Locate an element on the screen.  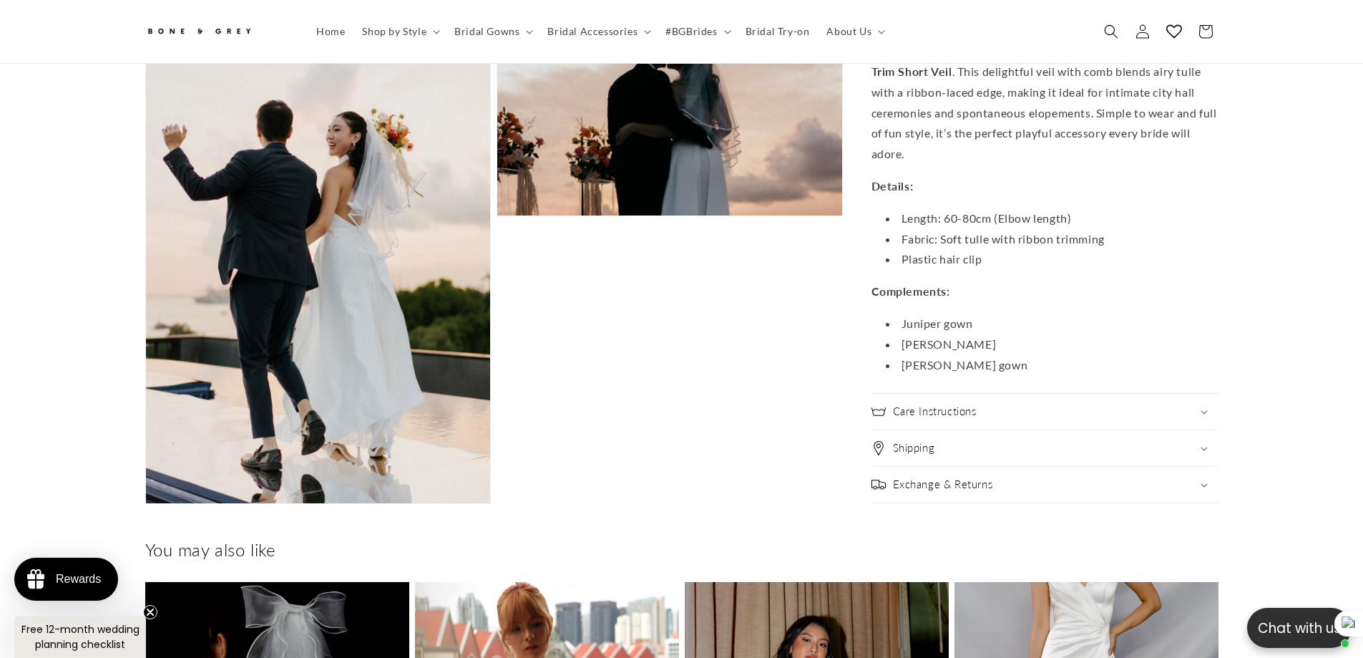
span: About Us is located at coordinates (849, 31).